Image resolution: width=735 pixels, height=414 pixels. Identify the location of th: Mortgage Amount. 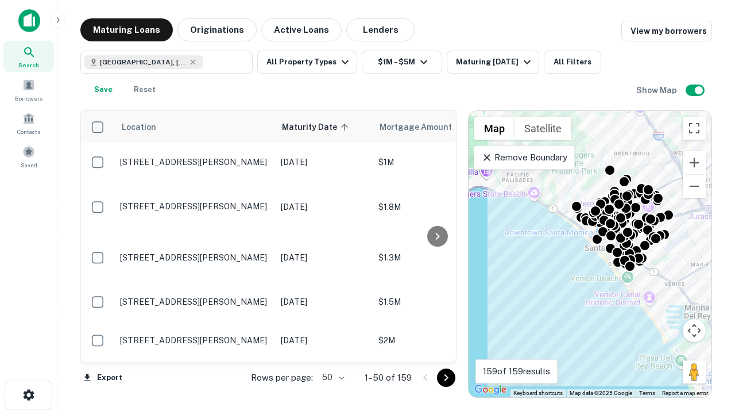
(436, 127).